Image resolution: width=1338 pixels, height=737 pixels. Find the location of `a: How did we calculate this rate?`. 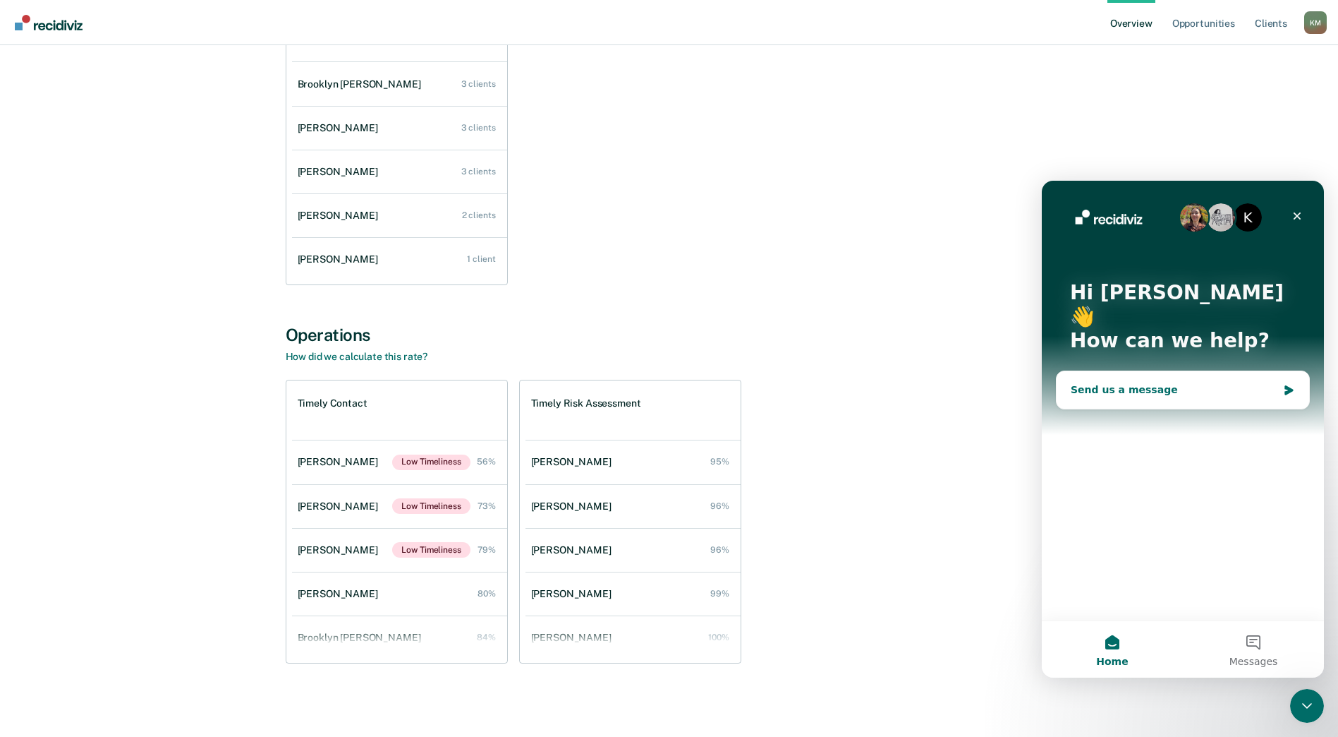

a: How did we calculate this rate? is located at coordinates (357, 356).